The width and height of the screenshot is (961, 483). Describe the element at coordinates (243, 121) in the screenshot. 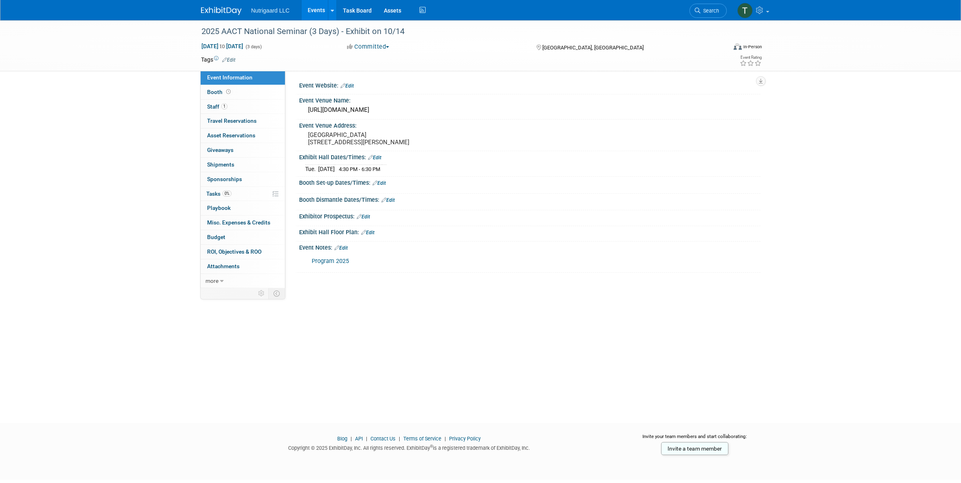

I see `a: Travel Reservations` at that location.